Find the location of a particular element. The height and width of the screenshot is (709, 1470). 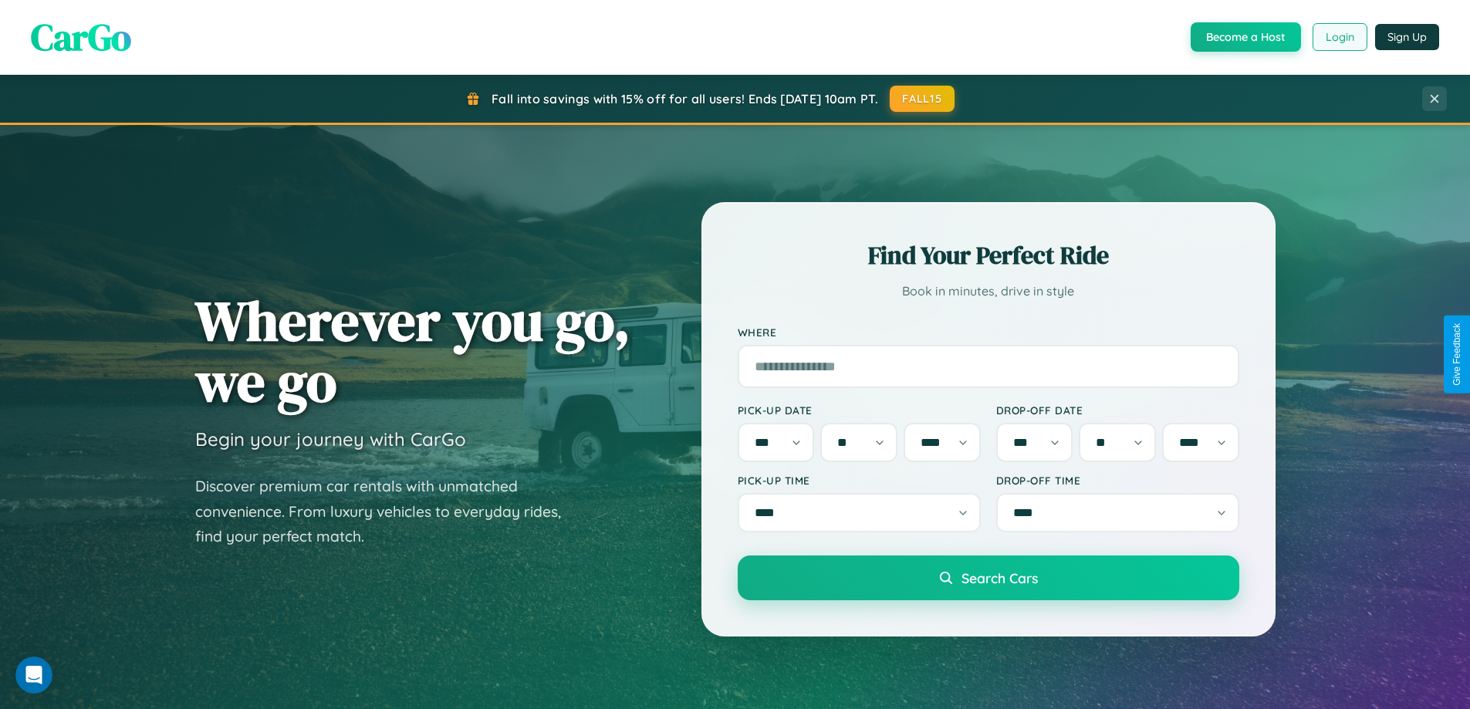

label: Pick-up Date is located at coordinates (859, 410).